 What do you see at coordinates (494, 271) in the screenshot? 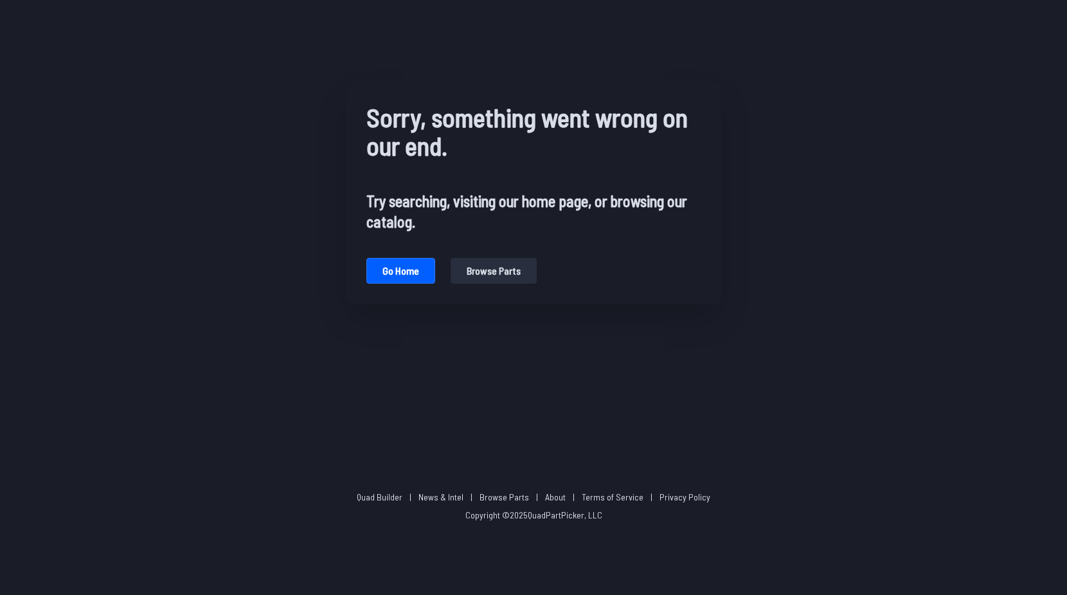
I see `a: Browse parts` at bounding box center [494, 271].